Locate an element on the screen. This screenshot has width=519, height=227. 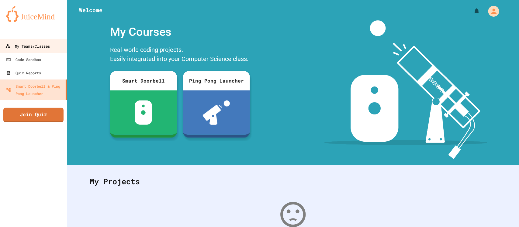
div: My Notifications is located at coordinates (472, 11).